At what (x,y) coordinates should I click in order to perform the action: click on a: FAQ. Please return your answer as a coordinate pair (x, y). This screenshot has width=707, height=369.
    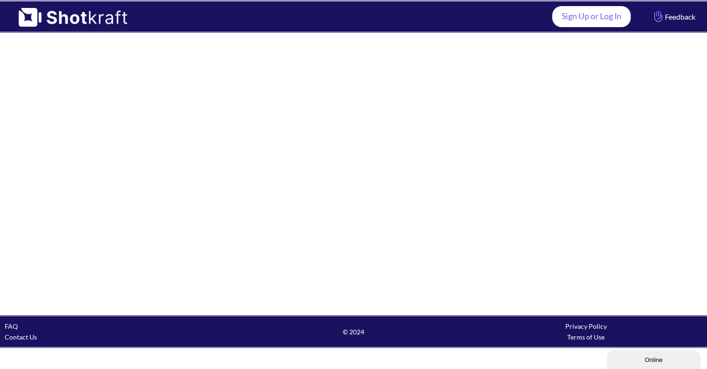
    Looking at the image, I should click on (11, 326).